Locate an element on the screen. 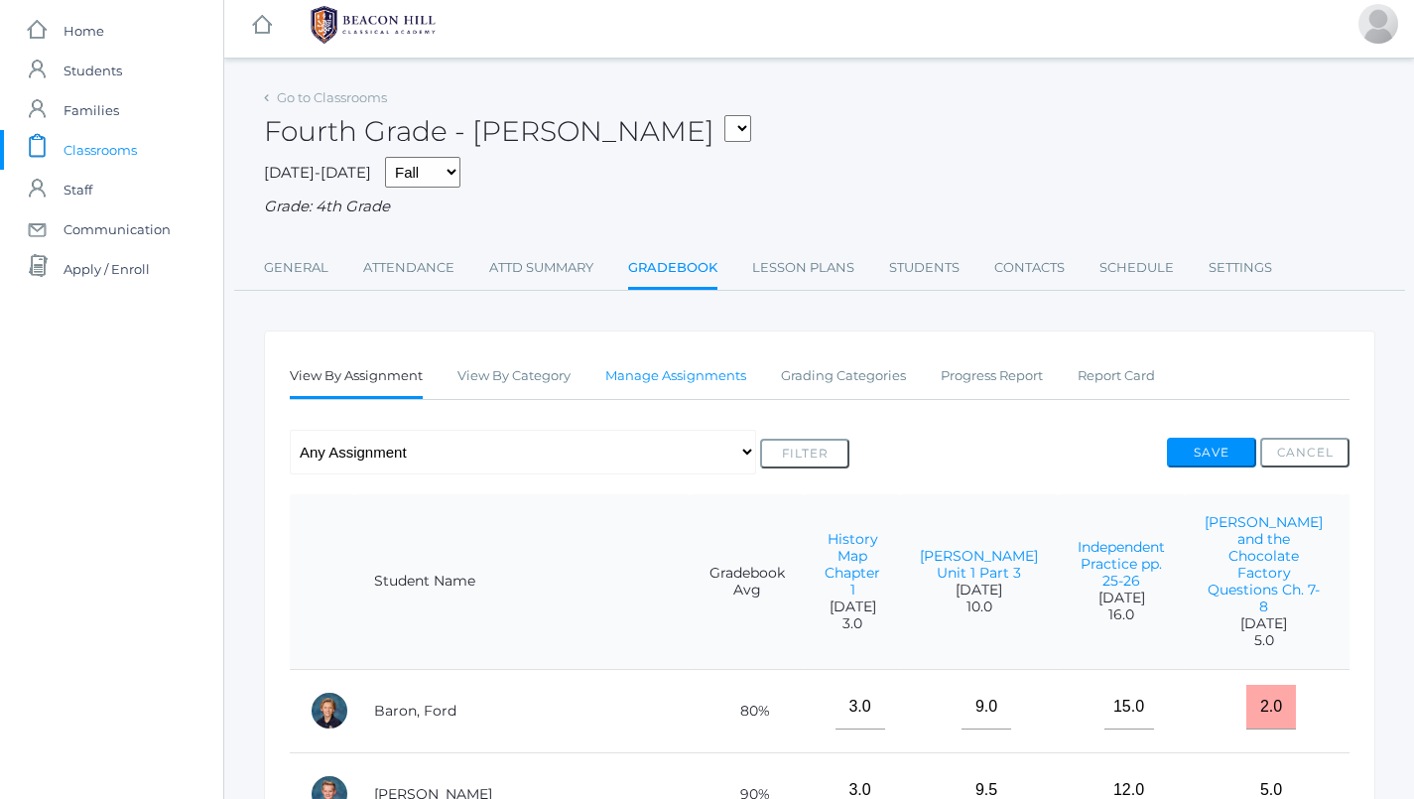  span: Classrooms is located at coordinates (100, 150).